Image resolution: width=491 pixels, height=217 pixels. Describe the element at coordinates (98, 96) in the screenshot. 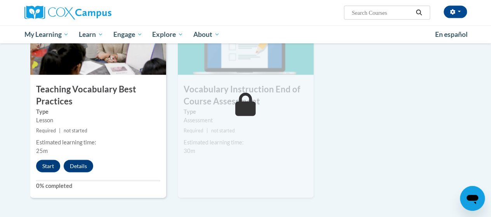

I see `h3: Teaching Vocabulary Best Practices` at that location.